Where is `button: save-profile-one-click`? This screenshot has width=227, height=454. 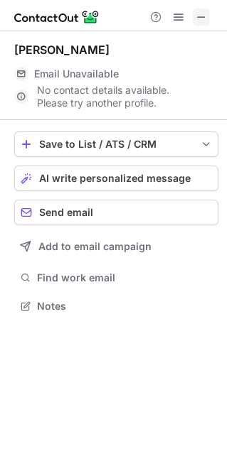
button: save-profile-one-click is located at coordinates (116, 144).